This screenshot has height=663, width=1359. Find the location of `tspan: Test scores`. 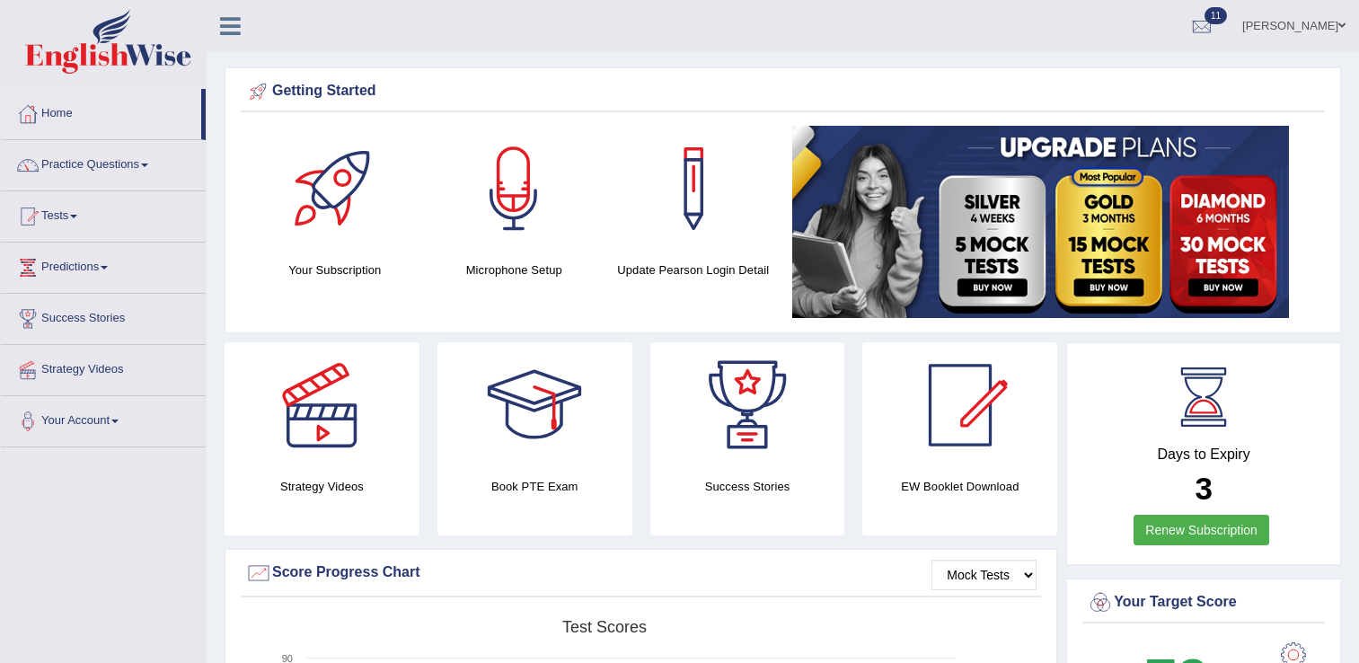

tspan: Test scores is located at coordinates (605, 627).